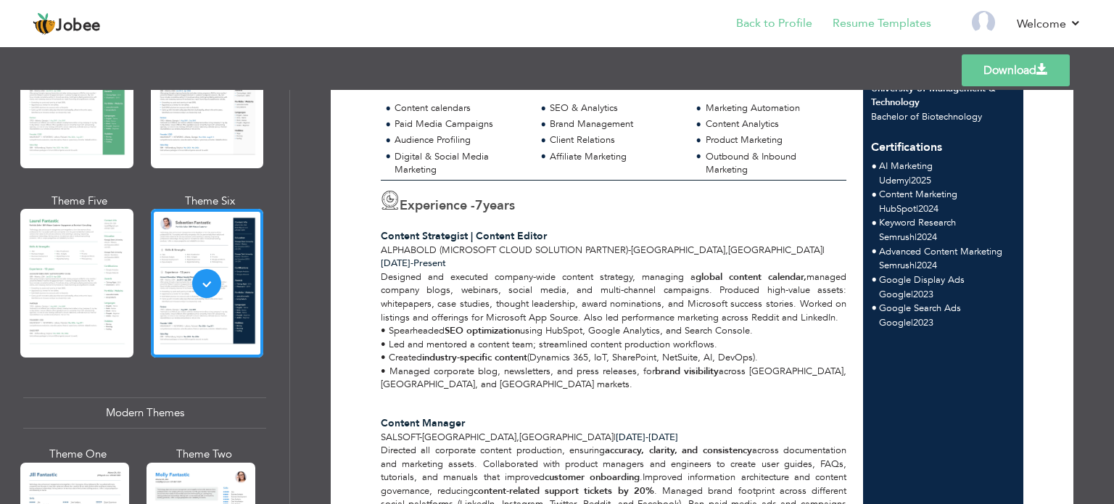 The image size is (1114, 504). Describe the element at coordinates (774, 23) in the screenshot. I see `a: Back to Profile` at that location.